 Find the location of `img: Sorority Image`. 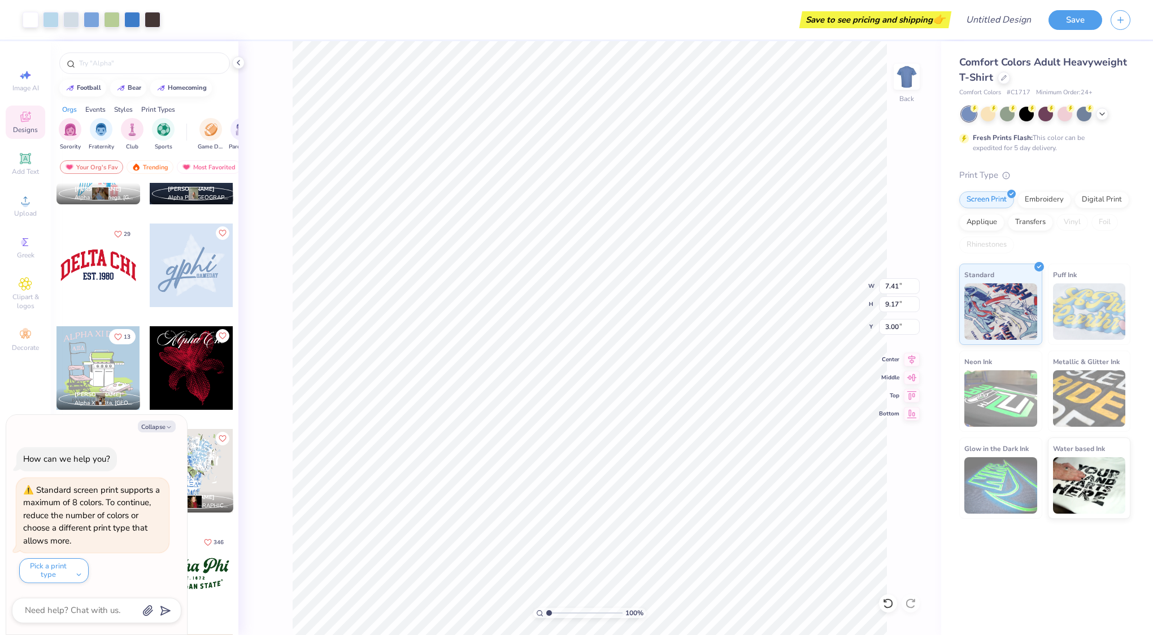

img: Sorority Image is located at coordinates (70, 129).